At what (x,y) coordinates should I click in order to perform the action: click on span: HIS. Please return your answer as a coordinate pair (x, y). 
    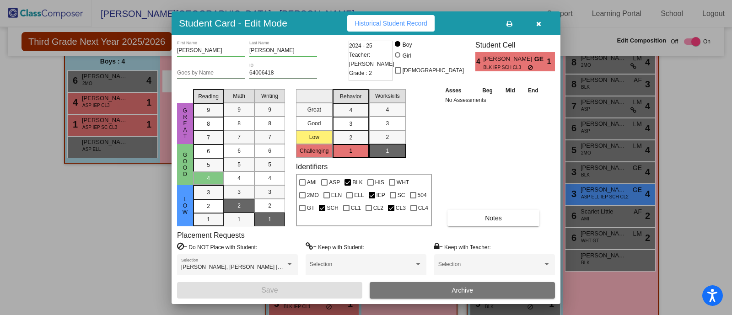
    Looking at the image, I should click on (380, 183).